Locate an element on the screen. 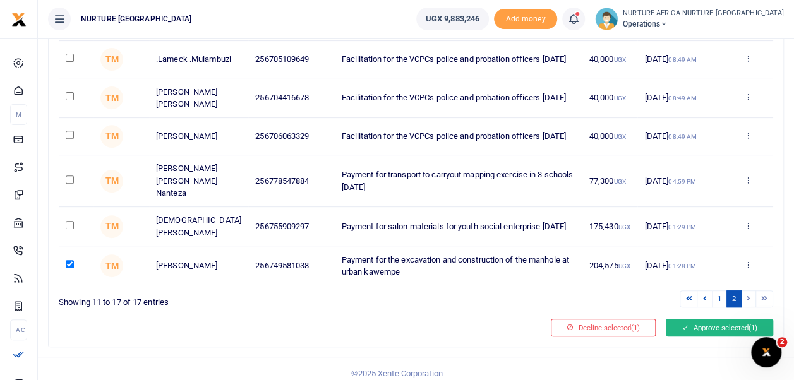 The height and width of the screenshot is (380, 794). td: 256749581038 is located at coordinates (291, 265).